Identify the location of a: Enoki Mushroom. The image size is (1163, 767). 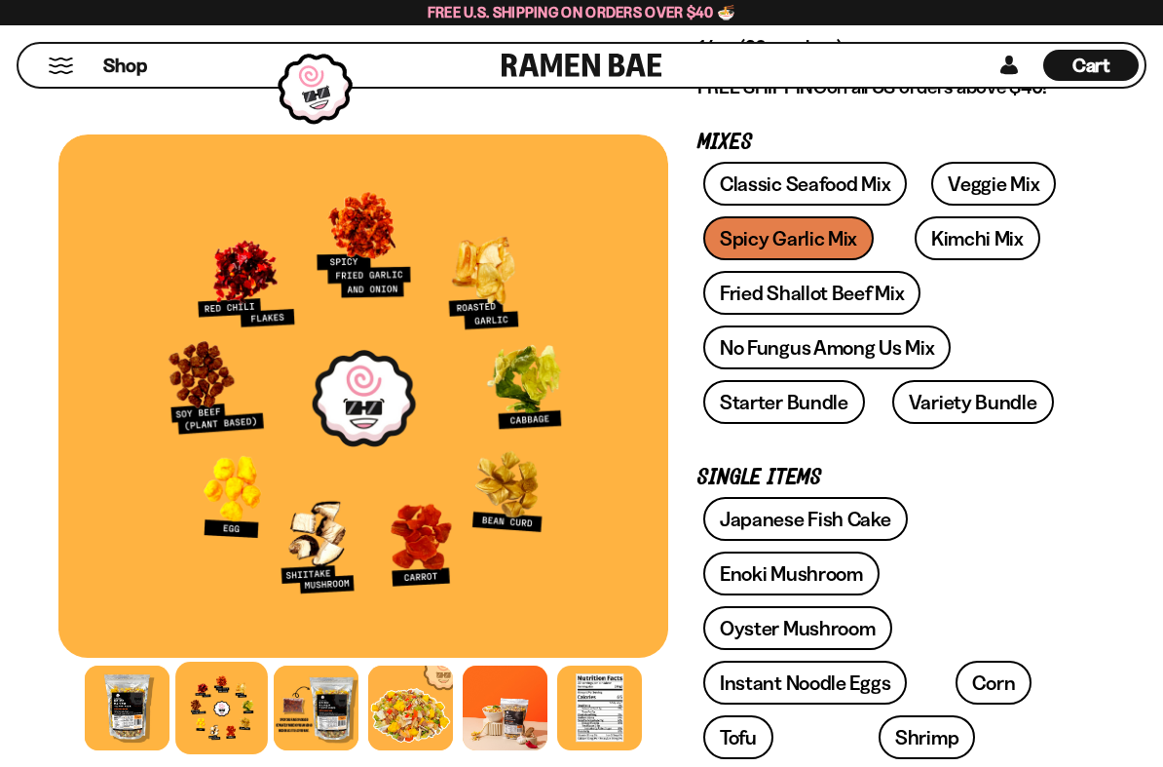
(791, 573).